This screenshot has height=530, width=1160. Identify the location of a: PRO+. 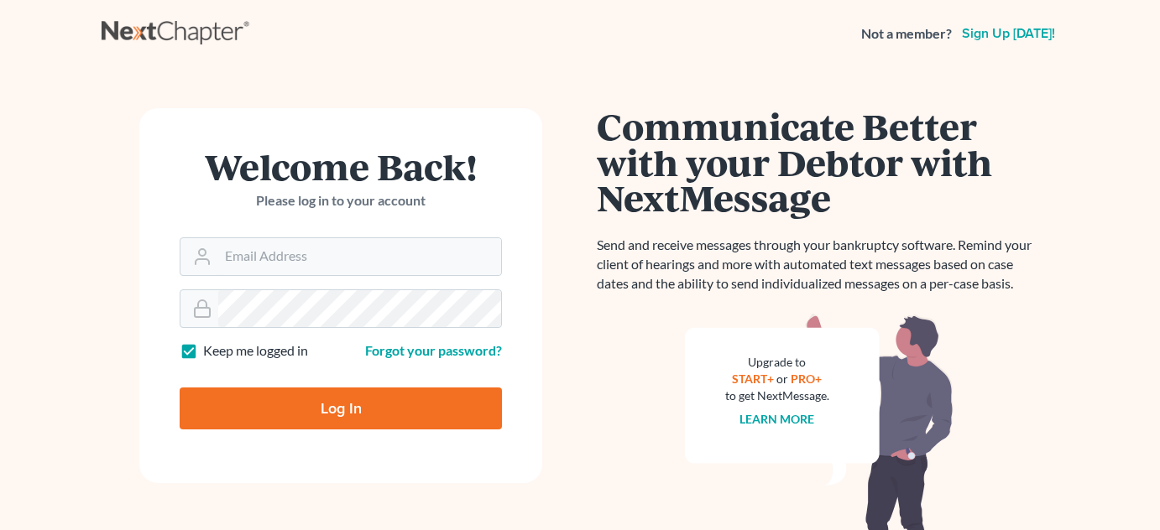
(806, 378).